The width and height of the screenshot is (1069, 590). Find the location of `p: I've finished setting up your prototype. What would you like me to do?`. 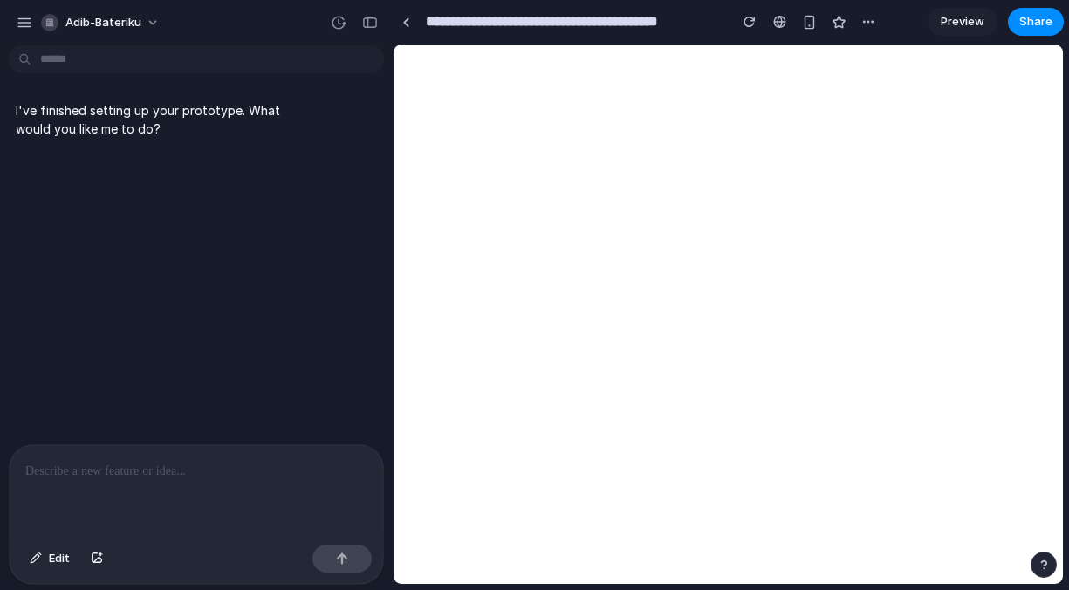

p: I've finished setting up your prototype. What would you like me to do? is located at coordinates (161, 120).